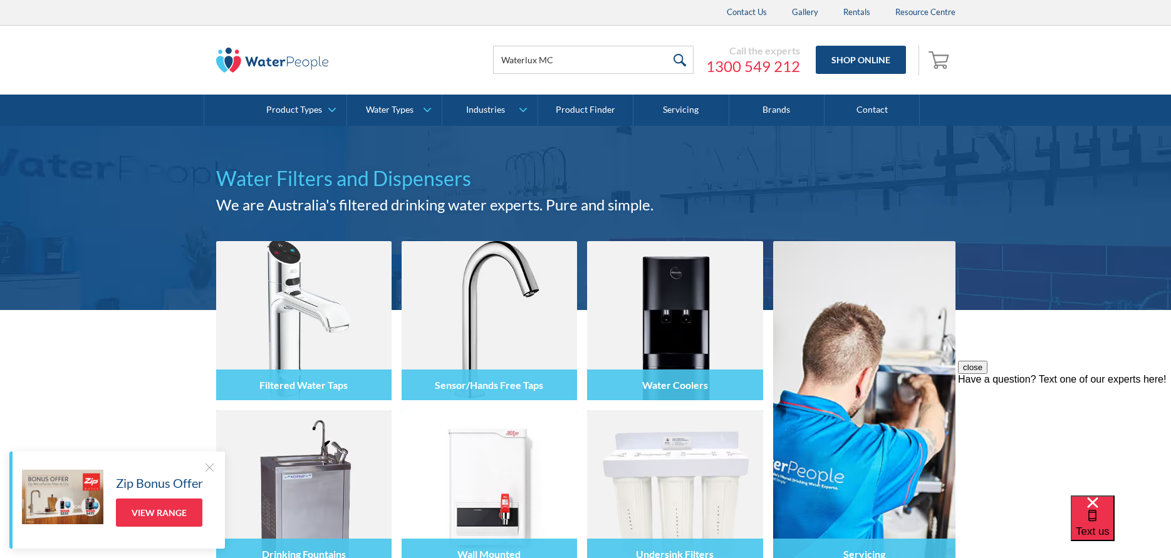 Image resolution: width=1171 pixels, height=558 pixels. I want to click on h5: Zip Bonus Offer, so click(159, 483).